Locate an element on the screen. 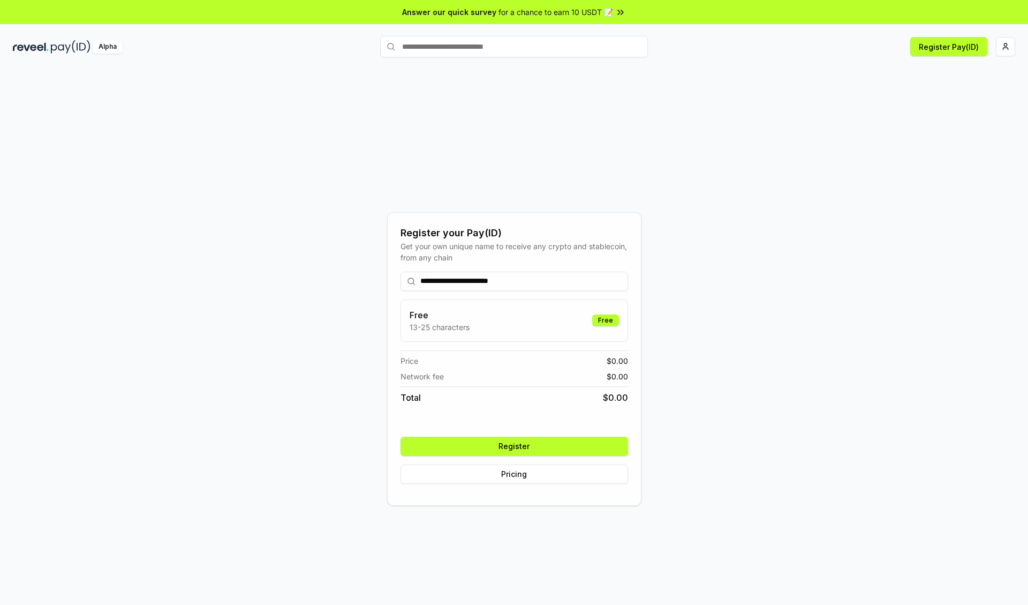  div: Free is located at coordinates (606, 320).